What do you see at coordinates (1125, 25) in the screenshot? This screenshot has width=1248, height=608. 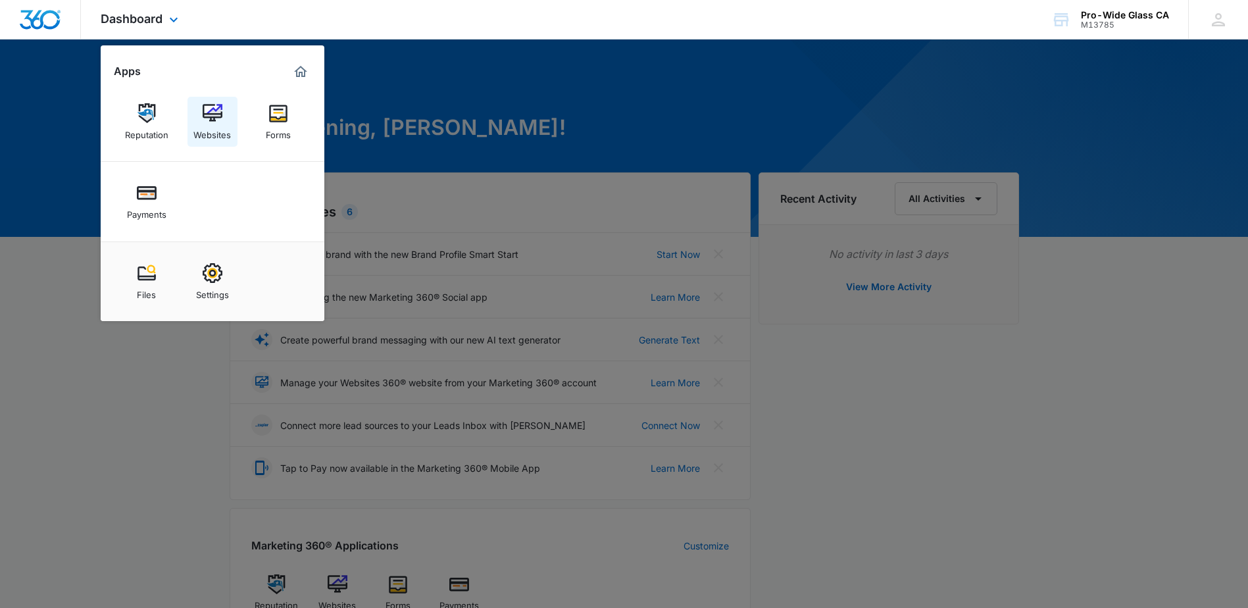 I see `div: account id` at bounding box center [1125, 25].